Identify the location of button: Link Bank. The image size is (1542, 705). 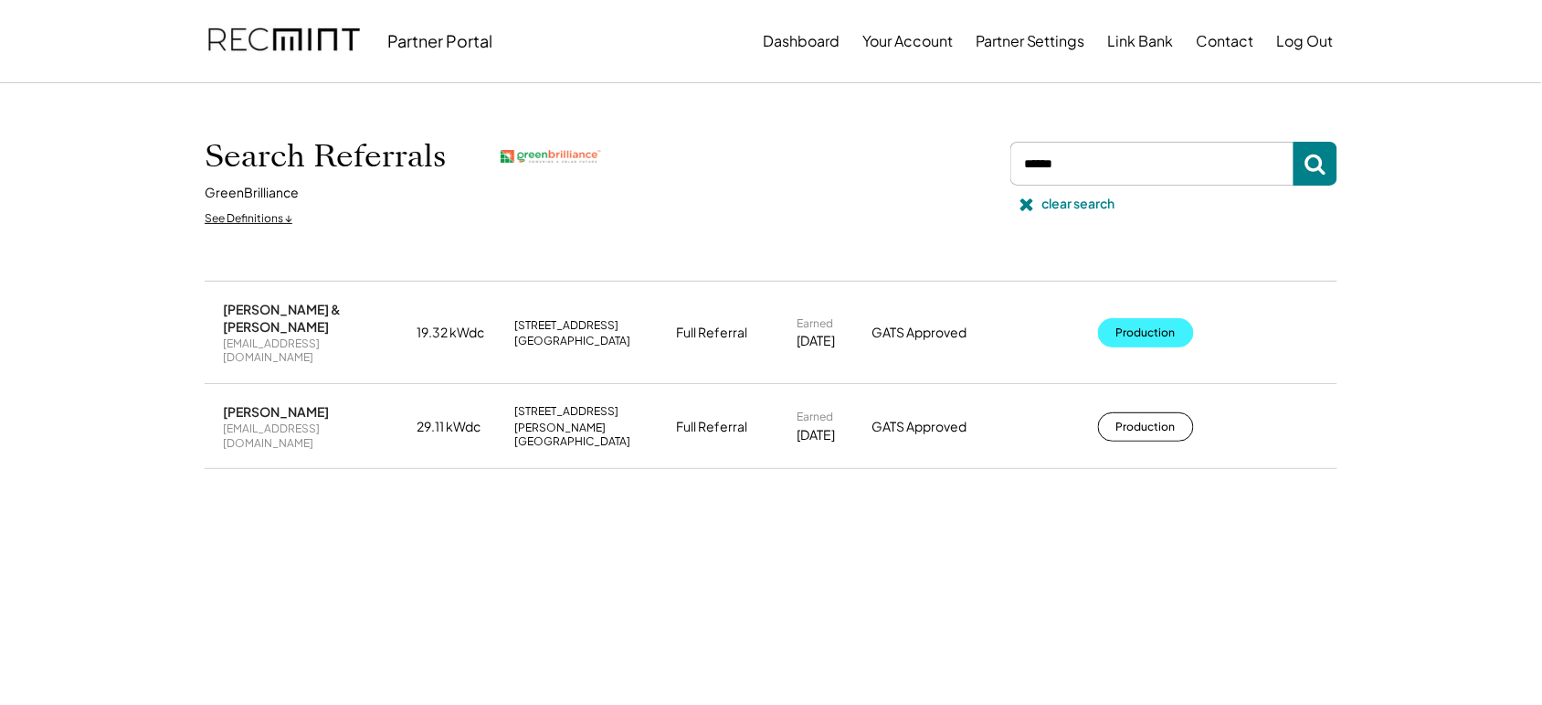
(1141, 41).